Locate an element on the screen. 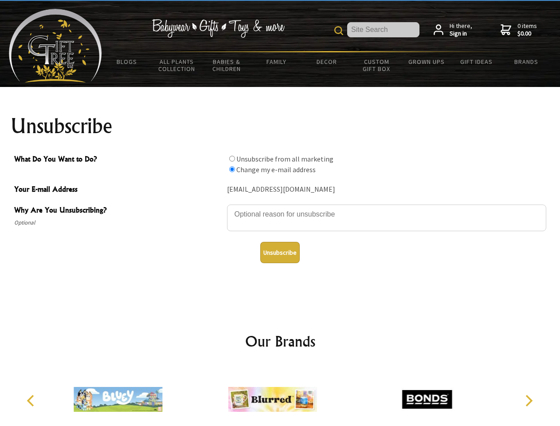 The width and height of the screenshot is (560, 426). button: Unsubscribe is located at coordinates (280, 252).